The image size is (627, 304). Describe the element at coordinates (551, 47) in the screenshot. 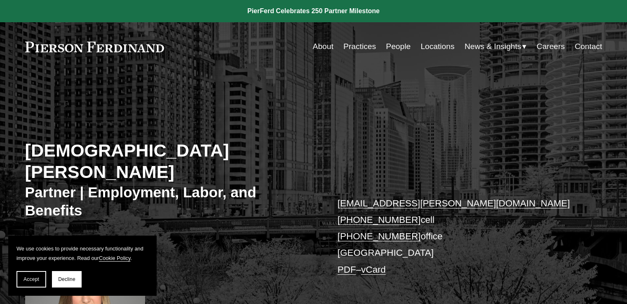

I see `a: Careers` at that location.